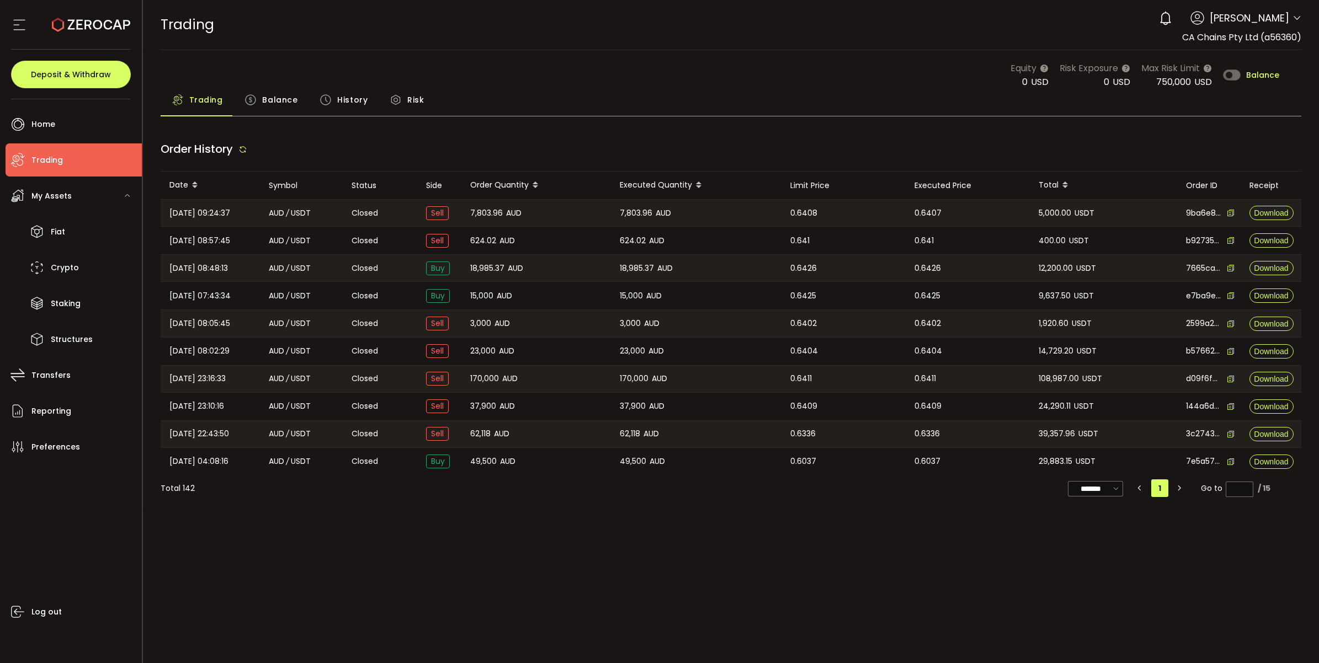 The height and width of the screenshot is (663, 1319). What do you see at coordinates (637, 268) in the screenshot?
I see `span: 18,985.37` at bounding box center [637, 268].